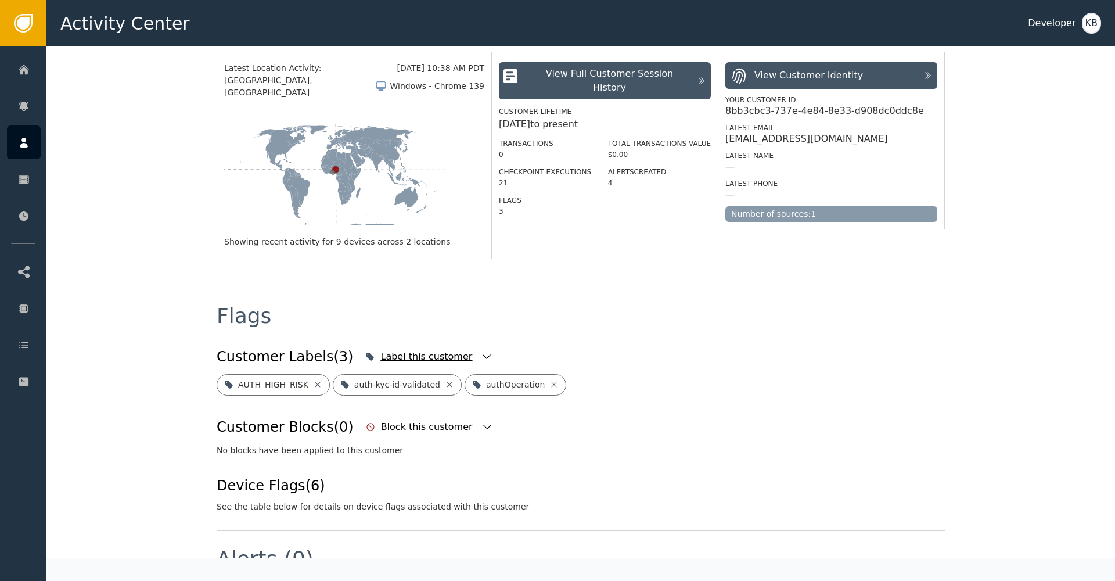  I want to click on div: Device Flags (6), so click(373, 486).